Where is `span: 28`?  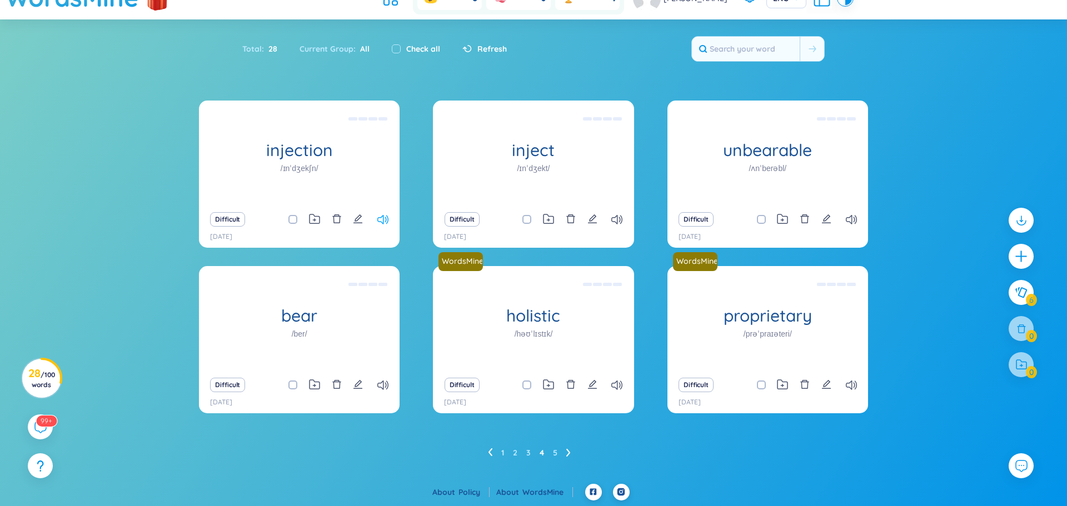
span: 28 is located at coordinates (271, 49).